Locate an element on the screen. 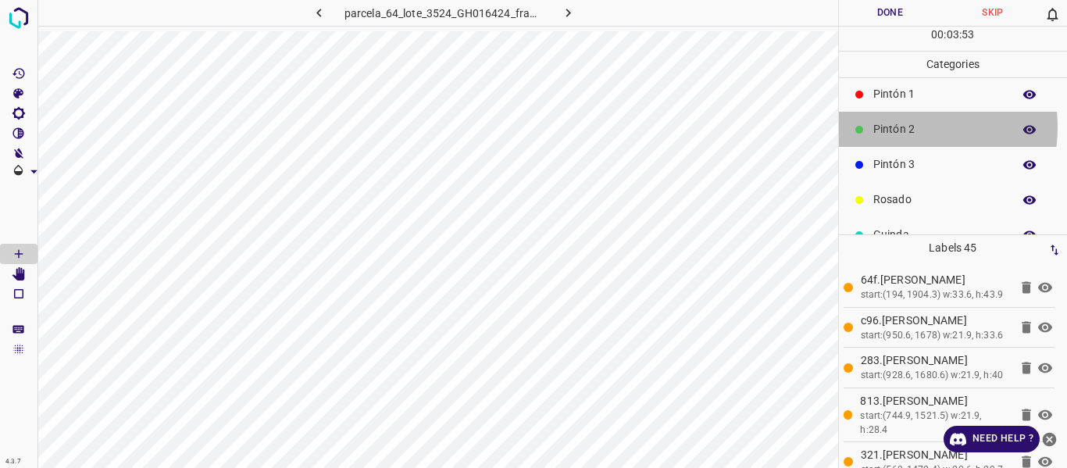 Image resolution: width=1067 pixels, height=468 pixels. div: start:(928.6, 1680.6) w:21.9, h:40 is located at coordinates (935, 376).